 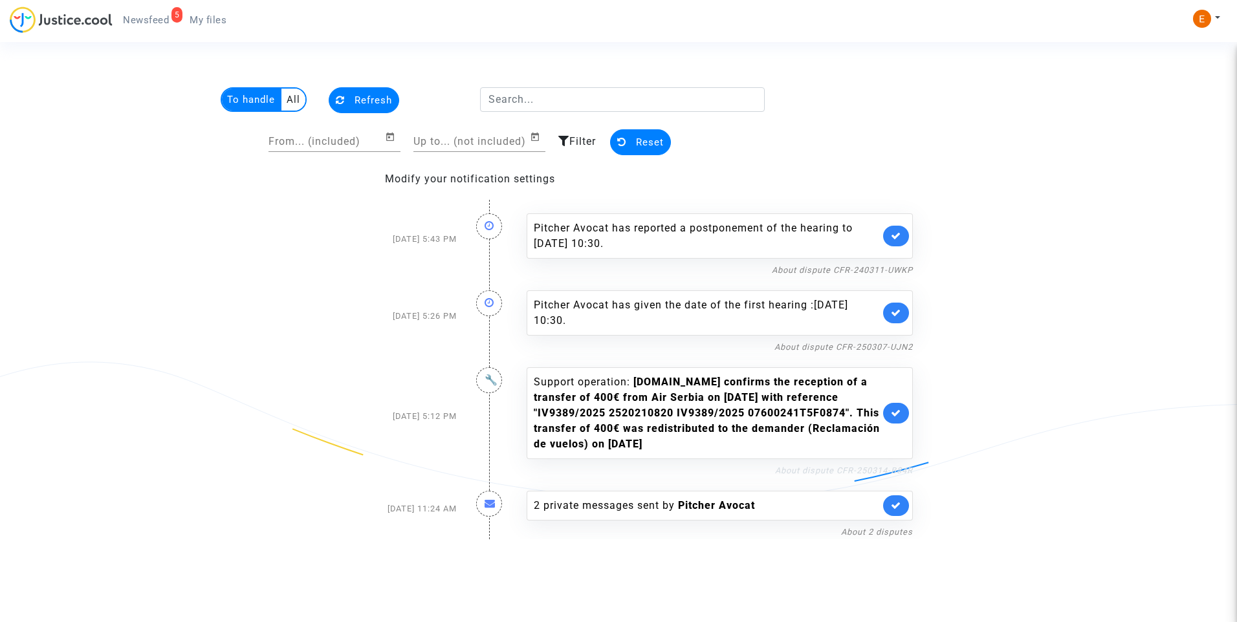 I want to click on input: Search..., so click(x=622, y=100).